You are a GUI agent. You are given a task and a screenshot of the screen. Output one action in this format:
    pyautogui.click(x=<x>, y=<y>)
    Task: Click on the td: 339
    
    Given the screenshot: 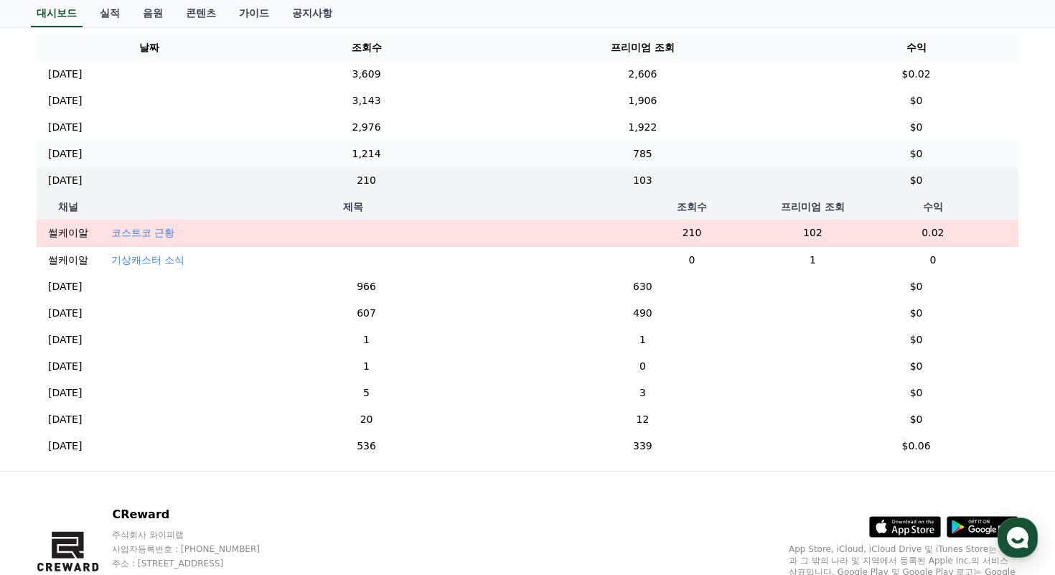 What is the action you would take?
    pyautogui.click(x=642, y=446)
    